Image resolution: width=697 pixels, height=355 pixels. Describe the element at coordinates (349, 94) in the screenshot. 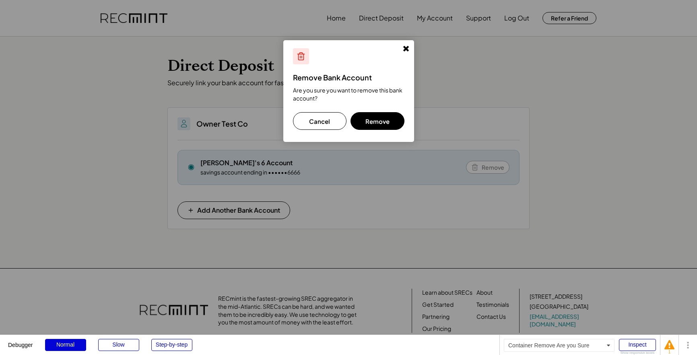

I see `div: Are you sure you want to remove this bank account?` at that location.